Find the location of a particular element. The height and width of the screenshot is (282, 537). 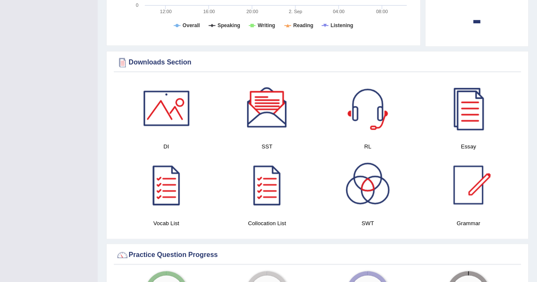

h4: SST is located at coordinates (267, 147).